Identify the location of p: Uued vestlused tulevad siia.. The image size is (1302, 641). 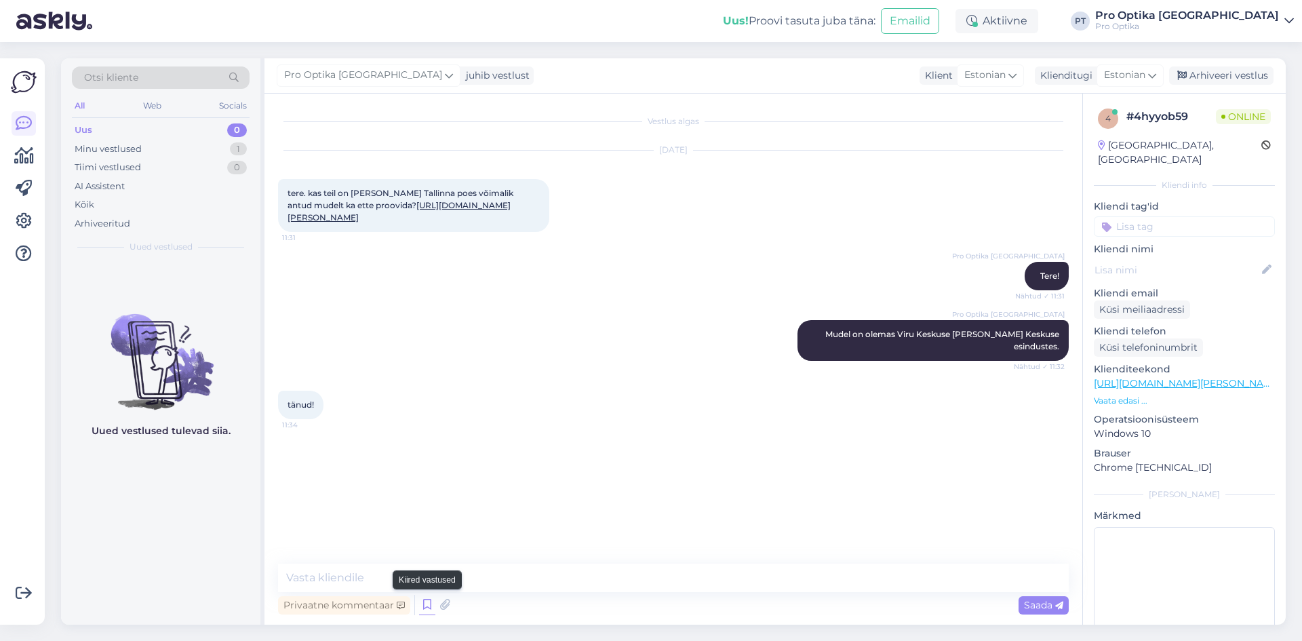
(161, 431).